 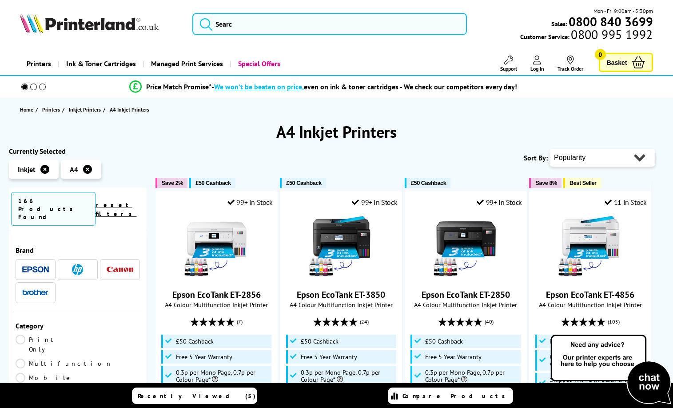 I want to click on a: Track Order, so click(x=570, y=63).